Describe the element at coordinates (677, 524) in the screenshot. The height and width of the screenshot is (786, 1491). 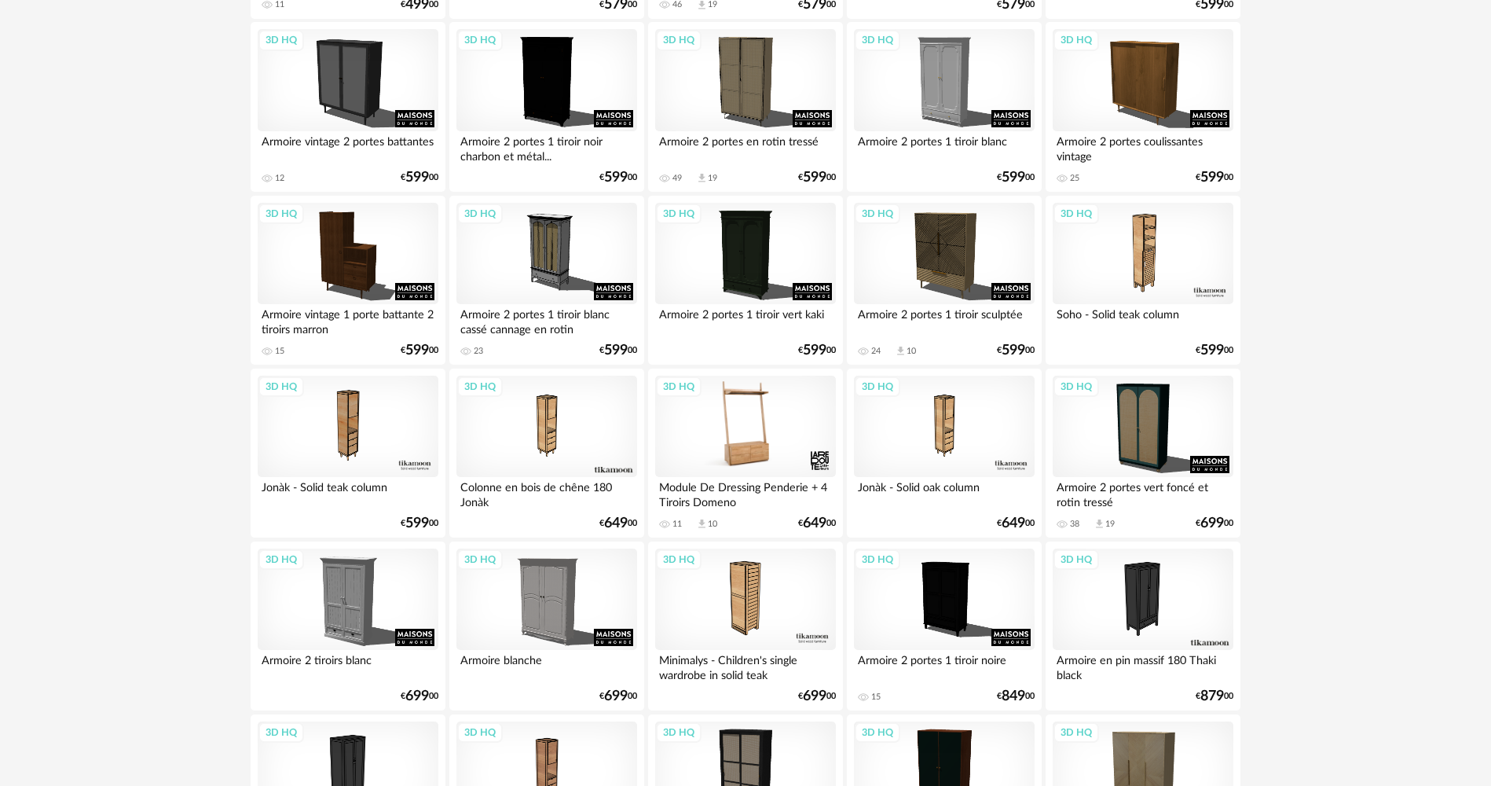
I see `div: 11` at that location.